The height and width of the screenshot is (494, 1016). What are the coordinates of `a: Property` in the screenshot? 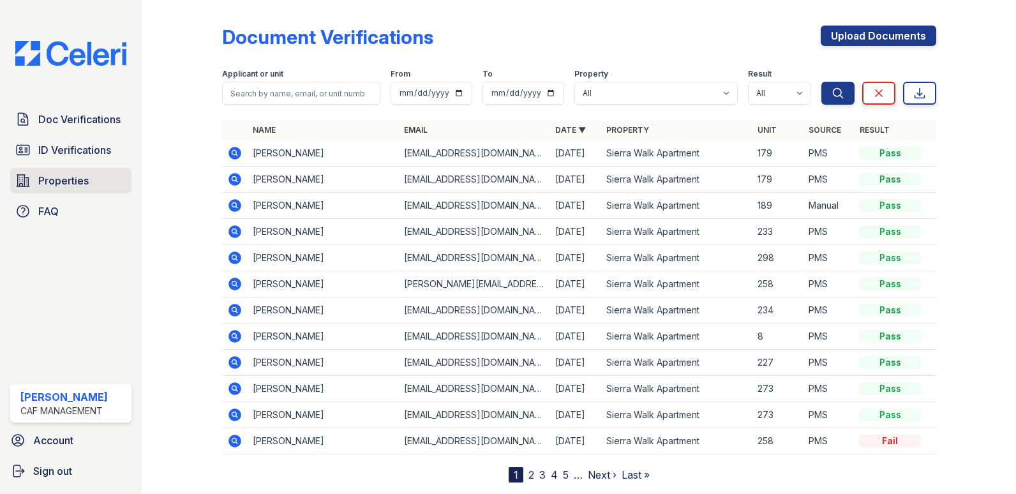 It's located at (627, 130).